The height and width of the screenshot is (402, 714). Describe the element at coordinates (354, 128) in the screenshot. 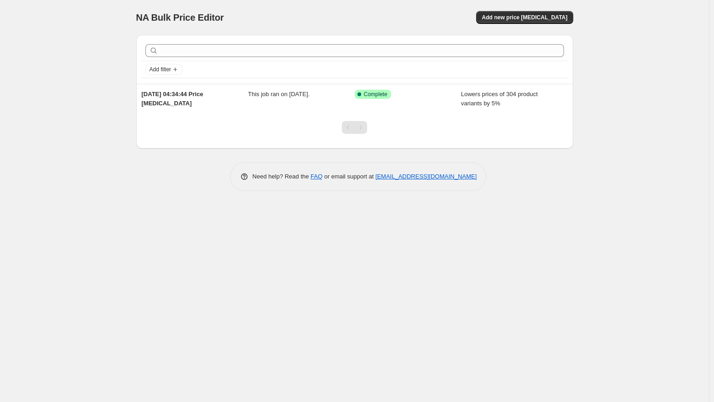

I see `nav: Pagination` at that location.